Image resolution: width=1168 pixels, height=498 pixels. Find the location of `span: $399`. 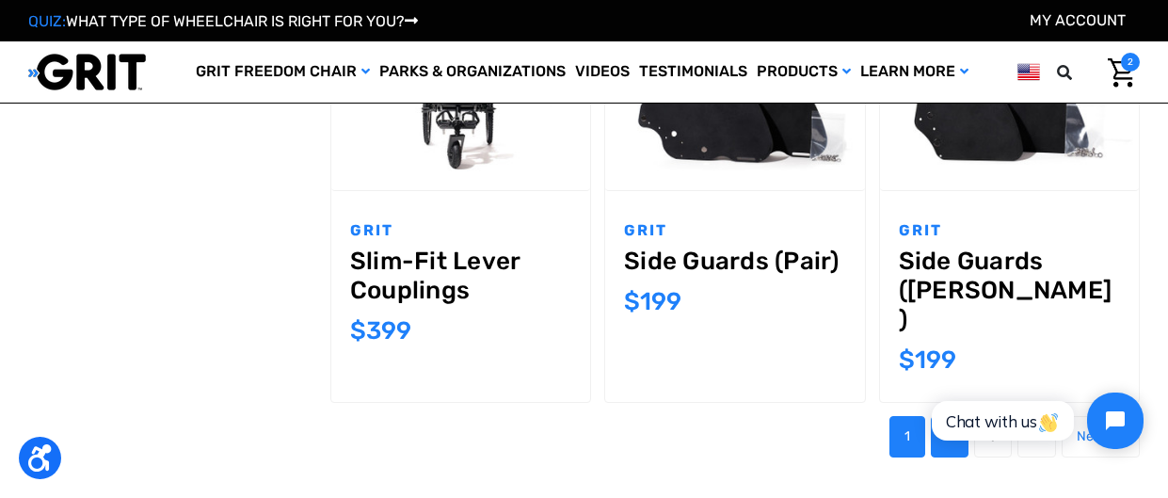

span: $399 is located at coordinates (380, 330).